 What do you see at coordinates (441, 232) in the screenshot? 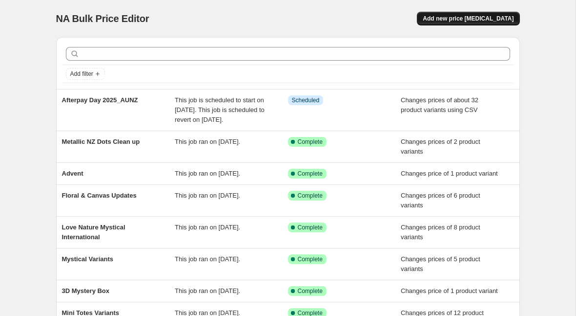
I see `span: Changes prices of 8 product variants` at bounding box center [441, 232].